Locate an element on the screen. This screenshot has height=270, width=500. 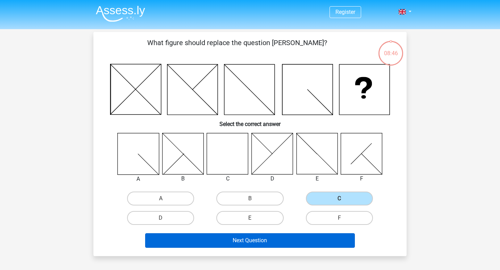
div: C is located at coordinates (227, 179).